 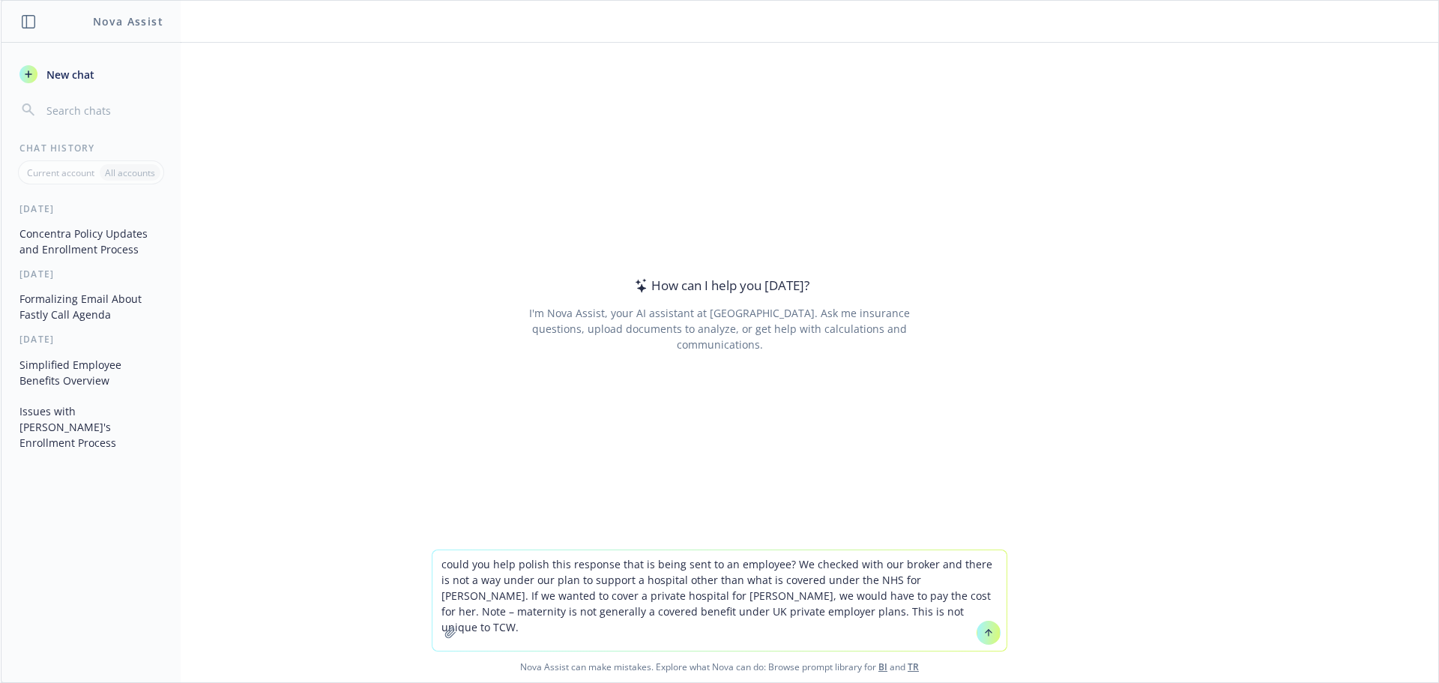 I want to click on span: Nova Assist can make mistakes. Explore what Nova can do: Browse prompt library for and, so click(x=720, y=666).